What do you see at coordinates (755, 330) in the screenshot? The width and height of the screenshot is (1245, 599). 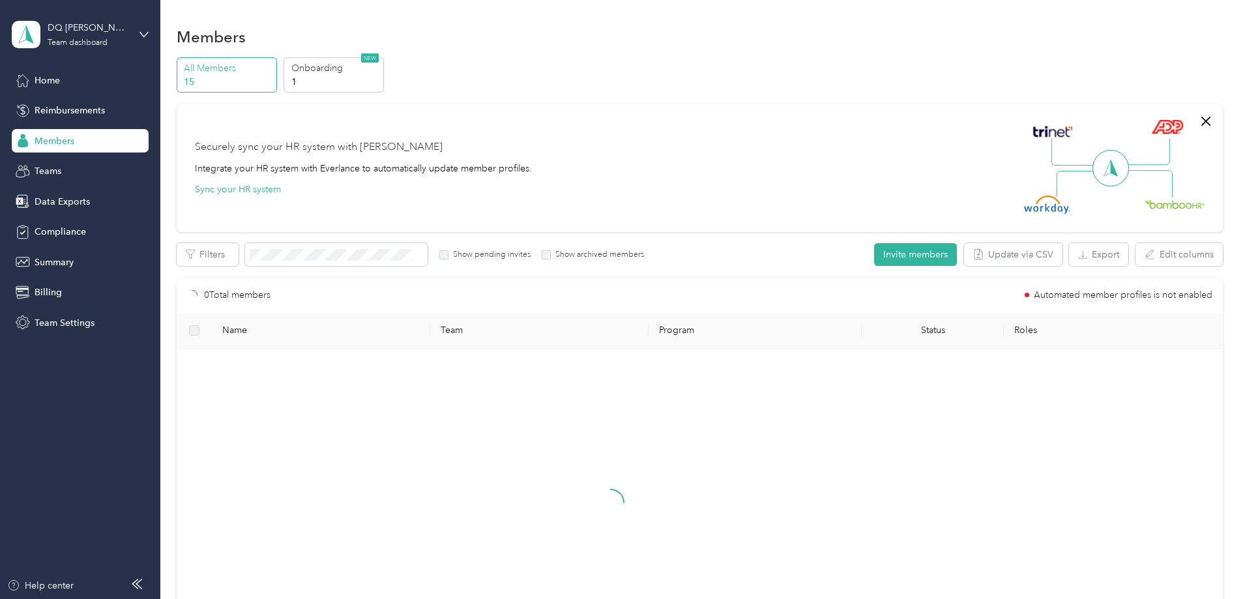 I see `th: Program` at bounding box center [755, 330].